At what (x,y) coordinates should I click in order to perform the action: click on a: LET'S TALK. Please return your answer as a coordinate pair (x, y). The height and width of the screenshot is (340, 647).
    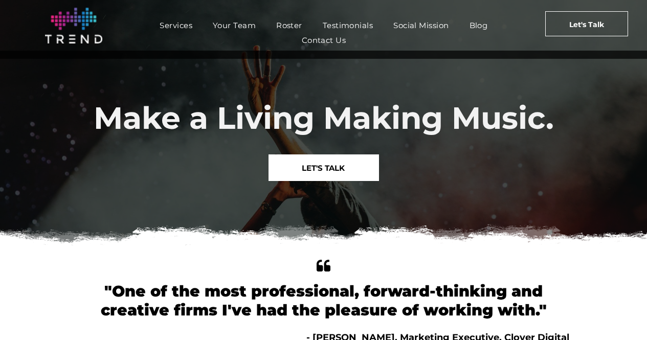
    Looking at the image, I should click on (324, 168).